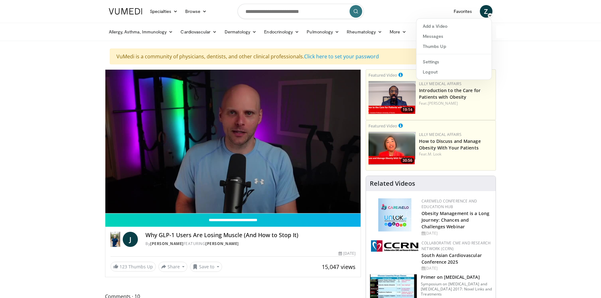 The width and height of the screenshot is (601, 298). Describe the element at coordinates (125, 11) in the screenshot. I see `img: VuMedi Logo` at that location.